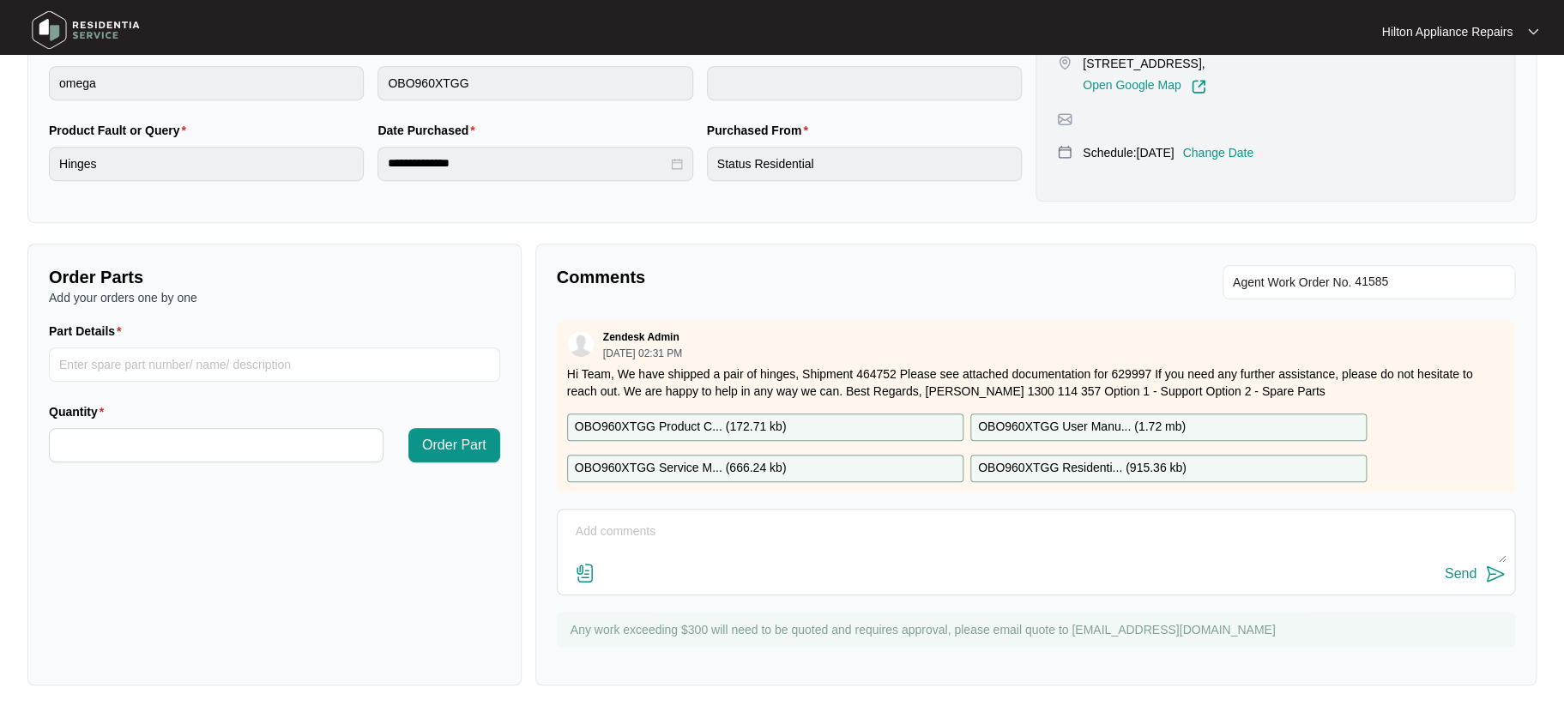 The image size is (1564, 712). I want to click on input: Brand, so click(206, 83).